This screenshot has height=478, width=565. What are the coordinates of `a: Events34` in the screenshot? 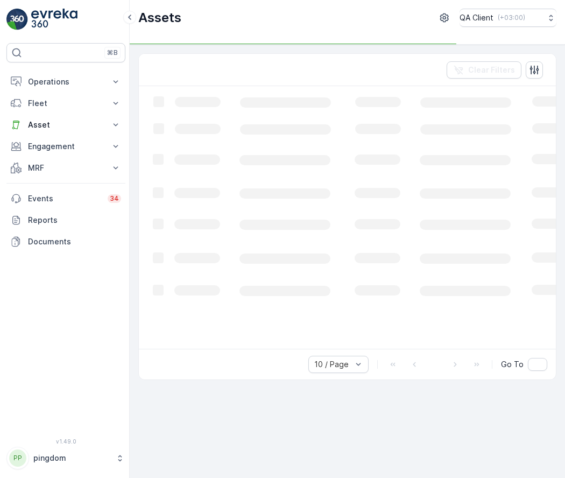 It's located at (66, 199).